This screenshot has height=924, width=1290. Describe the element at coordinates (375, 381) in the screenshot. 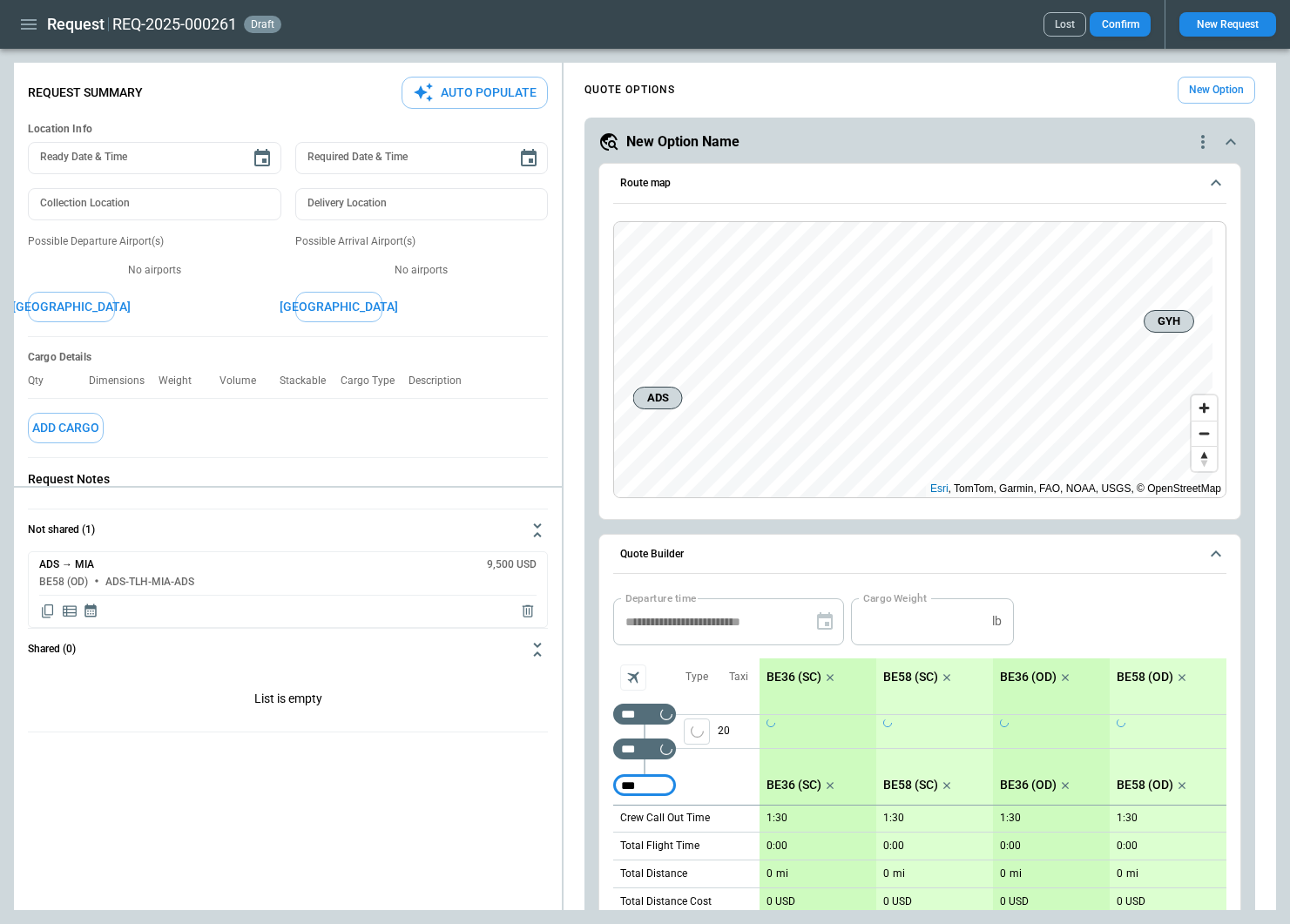

I see `p: Cargo Type` at that location.